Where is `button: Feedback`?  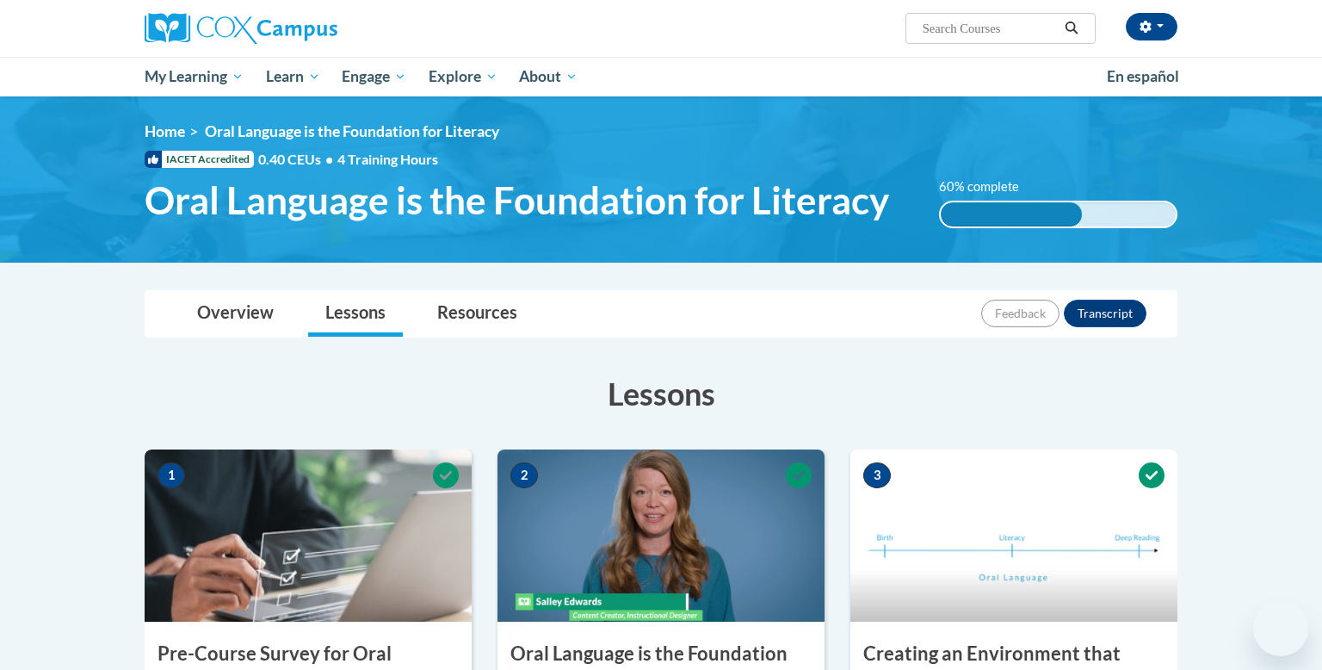
button: Feedback is located at coordinates (1020, 313).